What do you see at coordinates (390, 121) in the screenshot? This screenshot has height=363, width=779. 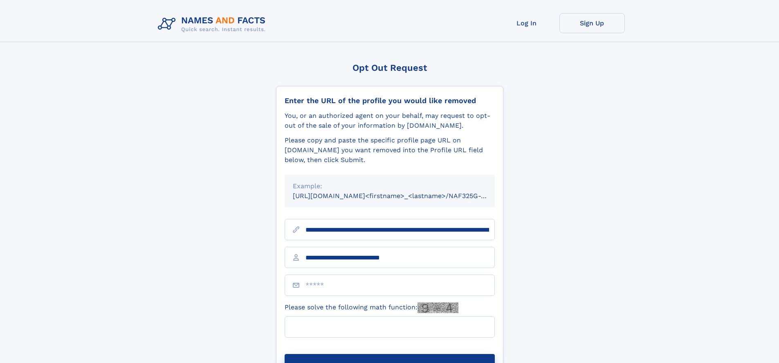 I see `div: You, or an authorized agent on your behalf, may request to opt-out of the sale of your informatio...` at bounding box center [390, 121].